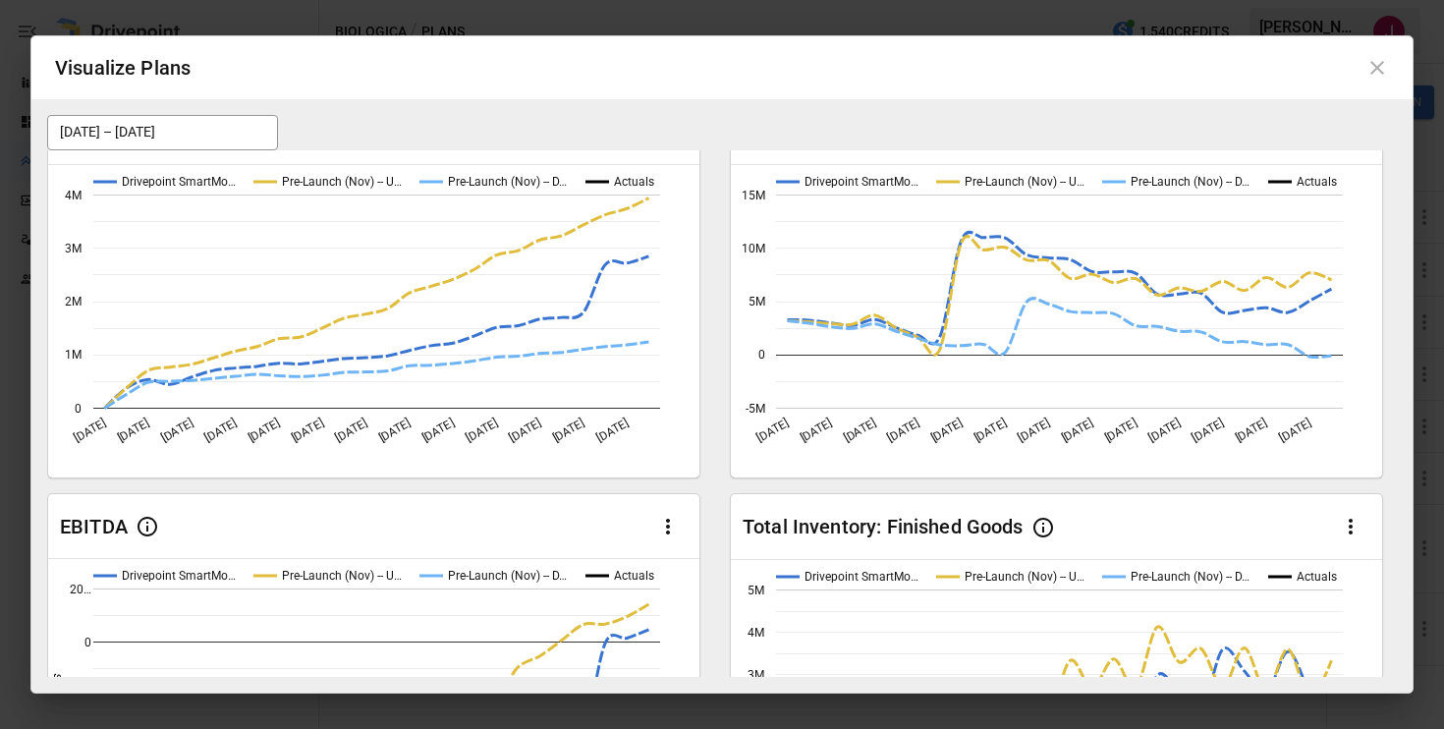 Image resolution: width=1444 pixels, height=729 pixels. Describe the element at coordinates (883, 527) in the screenshot. I see `div: Total Inventory: Finished Goods` at that location.